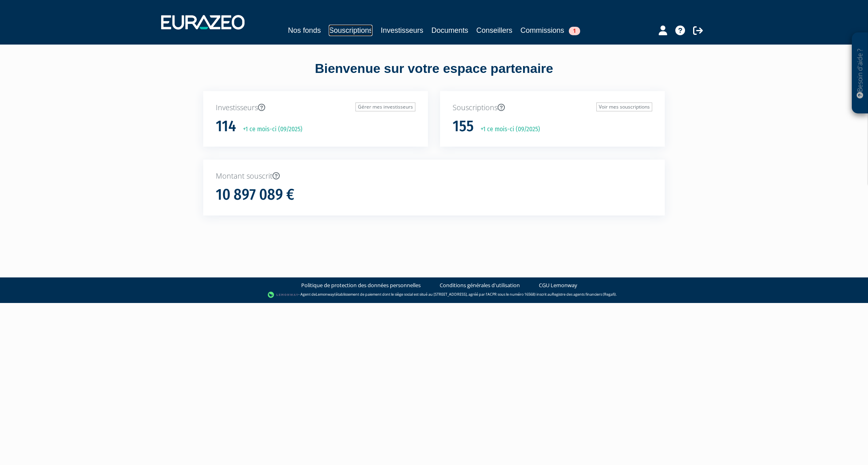 This screenshot has height=465, width=868. I want to click on h1: 155, so click(463, 126).